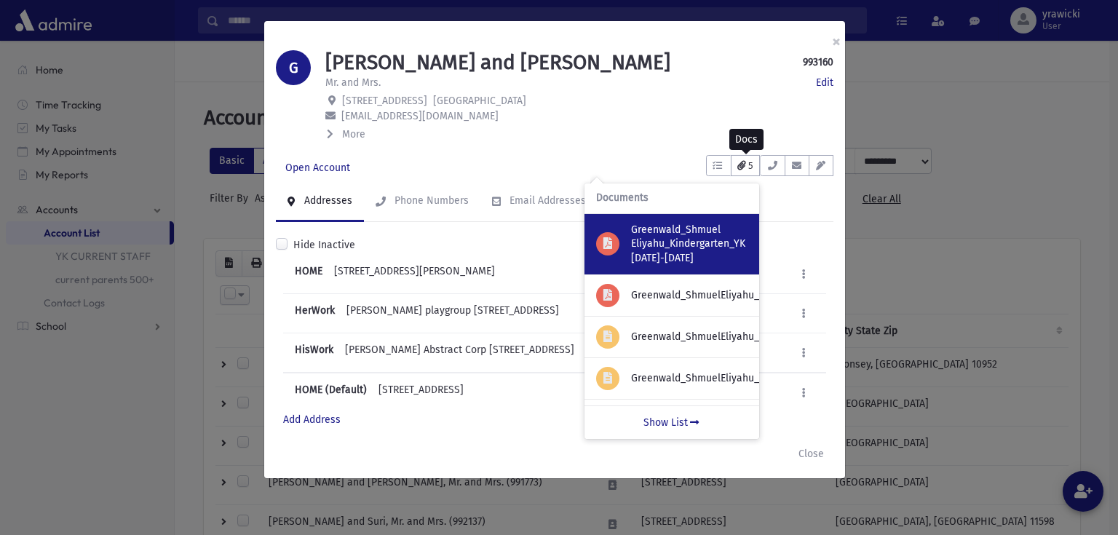 This screenshot has height=535, width=1118. What do you see at coordinates (818, 62) in the screenshot?
I see `strong: 993160` at bounding box center [818, 62].